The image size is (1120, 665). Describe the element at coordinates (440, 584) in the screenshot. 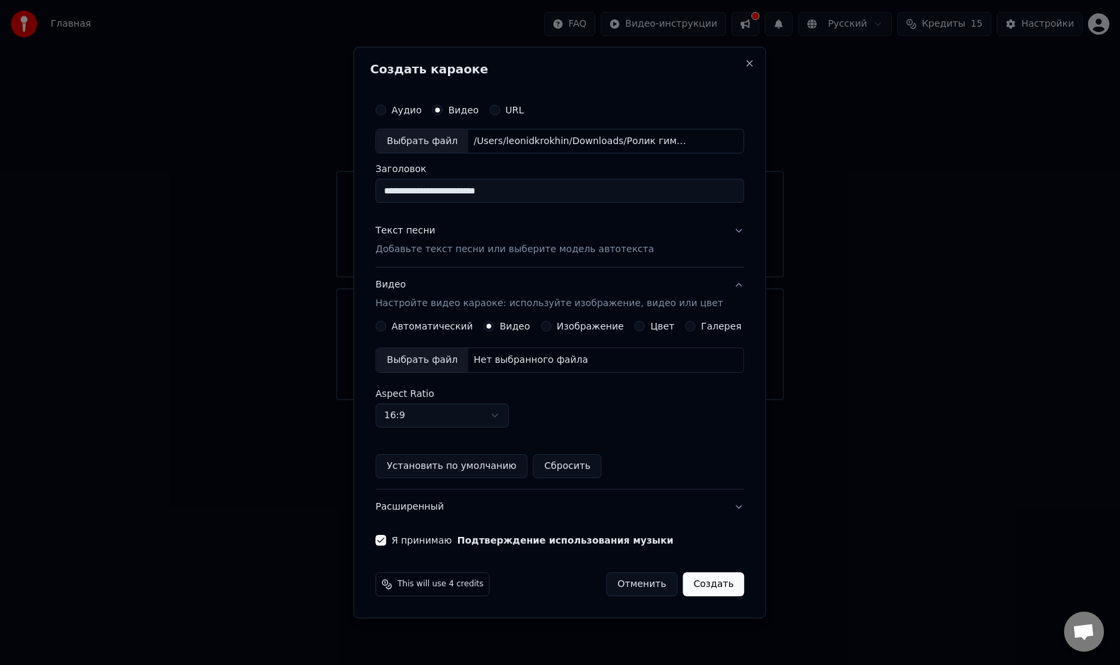

I see `span: This will use 4 credits` at that location.